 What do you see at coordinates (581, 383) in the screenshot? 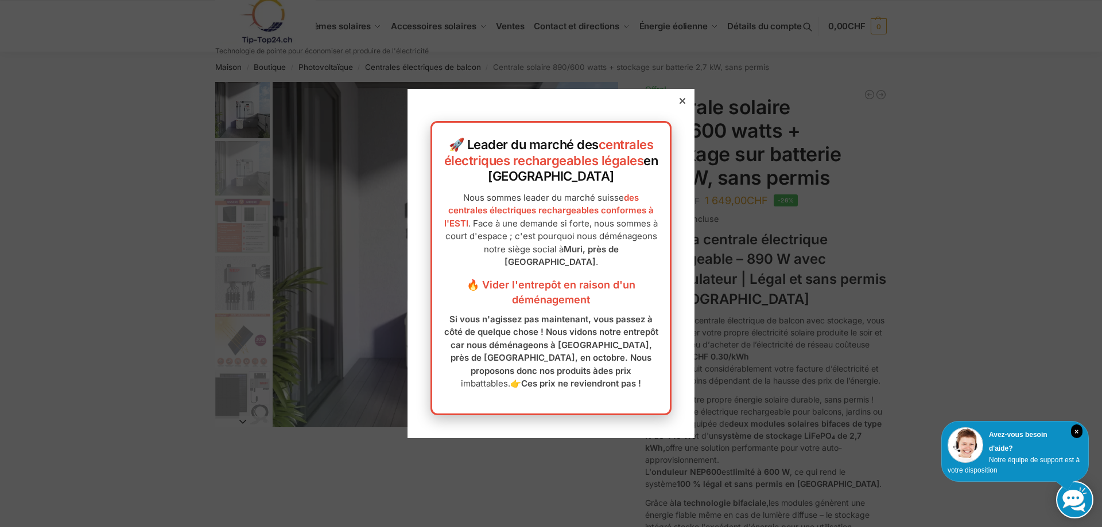
I see `font: Ces prix ne reviendront pas !` at bounding box center [581, 383].